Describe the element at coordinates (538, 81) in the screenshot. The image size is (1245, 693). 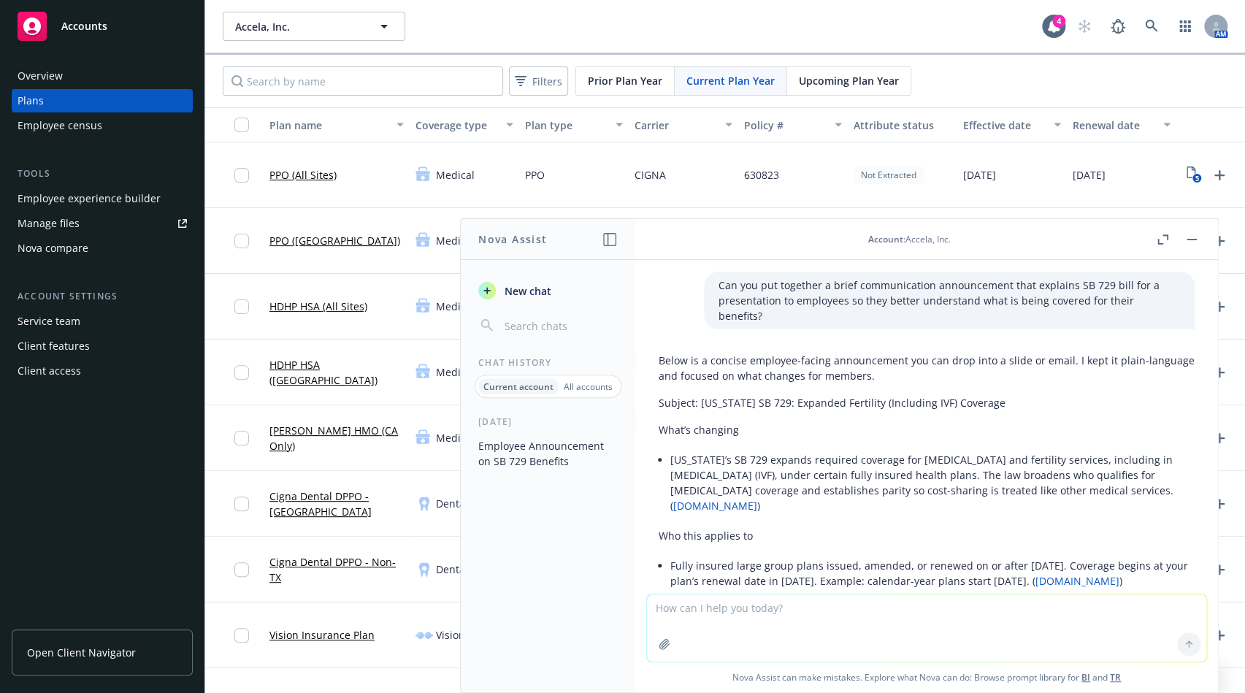
I see `button: Filters` at that location.